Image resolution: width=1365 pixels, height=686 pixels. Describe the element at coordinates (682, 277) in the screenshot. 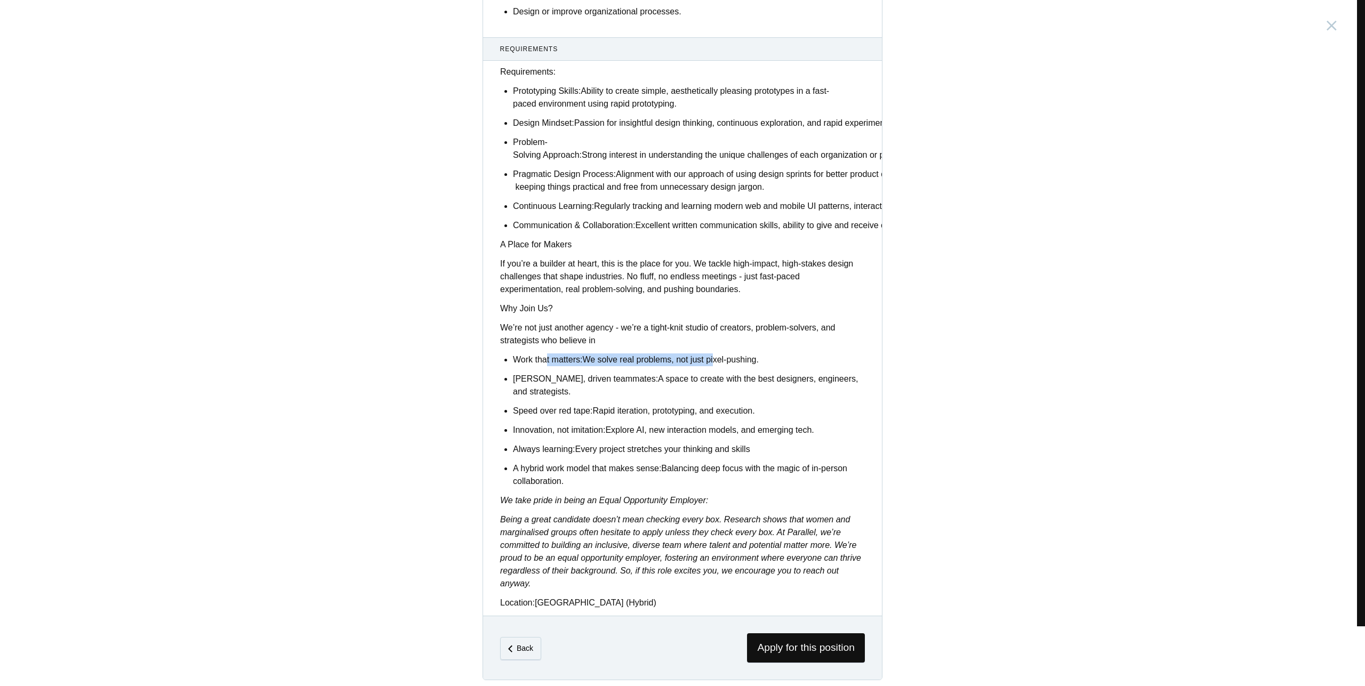

I see `p: If you’re a builder at heart, this is the place for you. We tackle high-impact, high-stakes desig...` at that location.